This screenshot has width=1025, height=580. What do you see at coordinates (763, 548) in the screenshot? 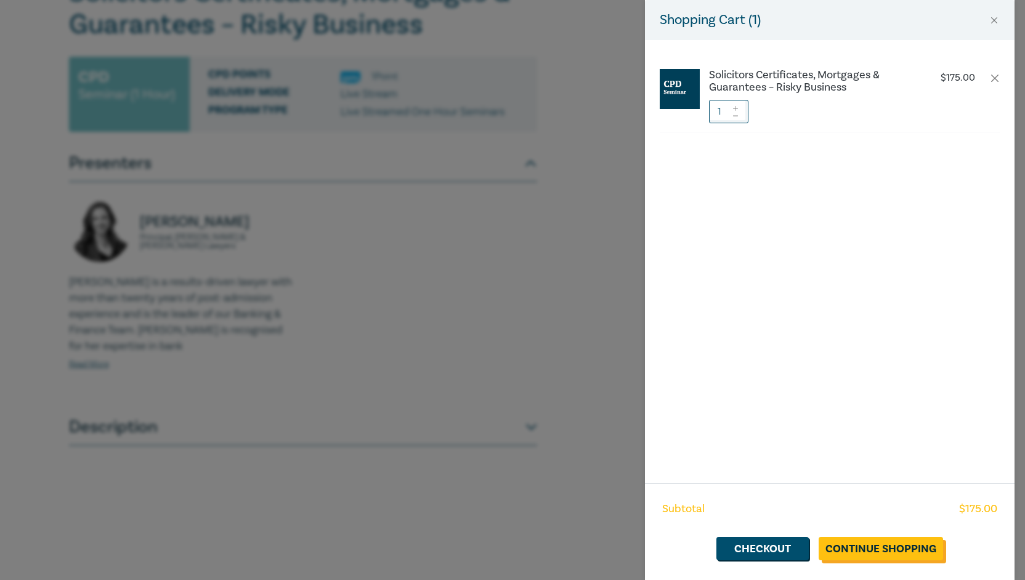
I see `a: Checkout` at bounding box center [763, 548].